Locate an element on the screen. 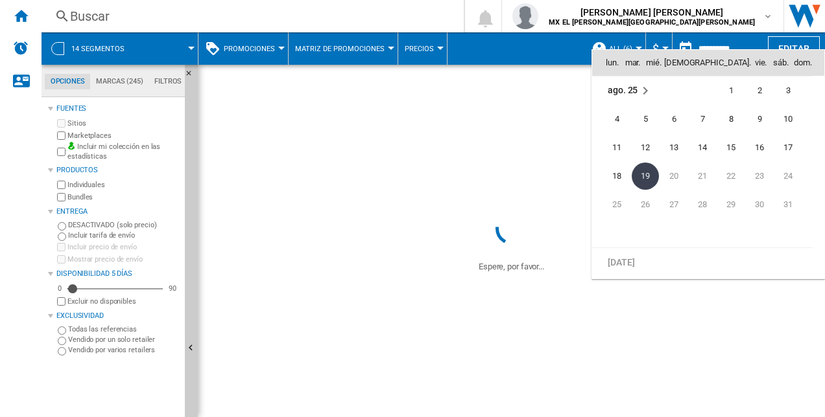 The height and width of the screenshot is (417, 825). th: dom. is located at coordinates (807, 63).